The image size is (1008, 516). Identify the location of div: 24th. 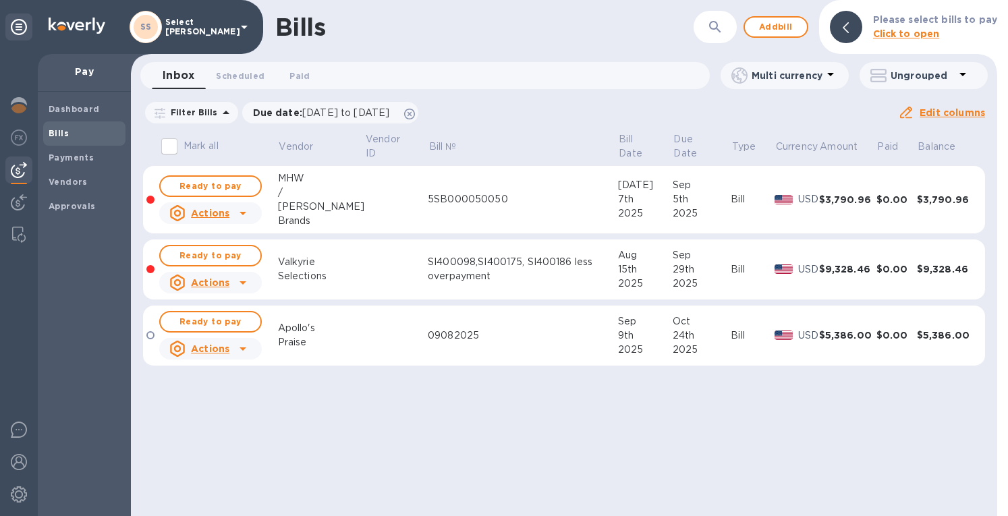
(701, 335).